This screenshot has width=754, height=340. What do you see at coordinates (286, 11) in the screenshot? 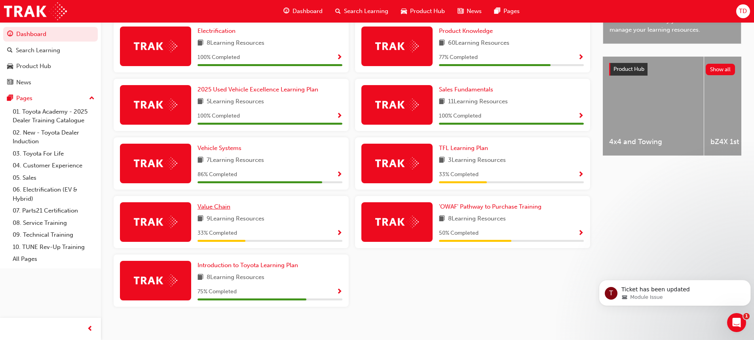
I see `span: guage-icon` at bounding box center [286, 11].